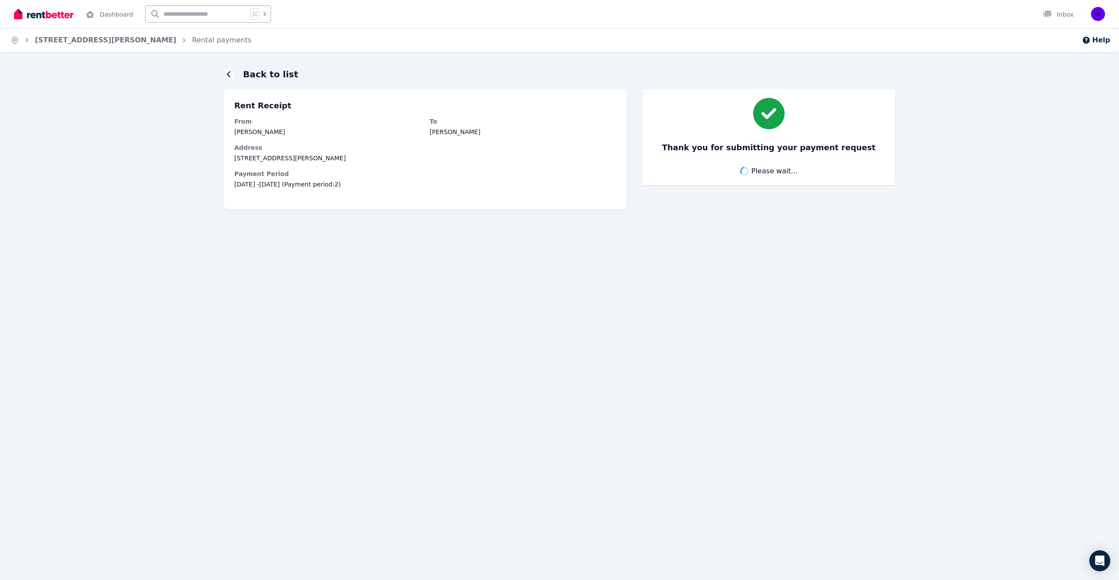  What do you see at coordinates (1100, 561) in the screenshot?
I see `div: Open Intercom Messenger` at bounding box center [1100, 561].